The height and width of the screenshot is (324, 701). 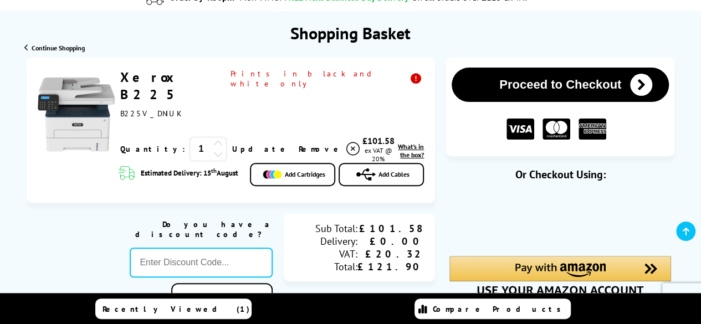 I want to click on div: £0.00, so click(x=391, y=241).